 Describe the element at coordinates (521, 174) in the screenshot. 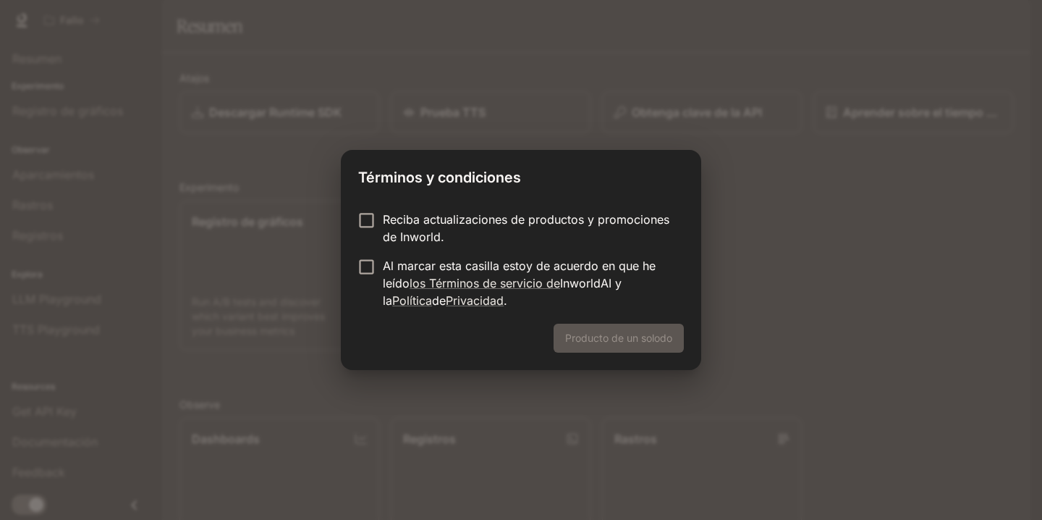

I see `h2: Términos y condiciones` at that location.